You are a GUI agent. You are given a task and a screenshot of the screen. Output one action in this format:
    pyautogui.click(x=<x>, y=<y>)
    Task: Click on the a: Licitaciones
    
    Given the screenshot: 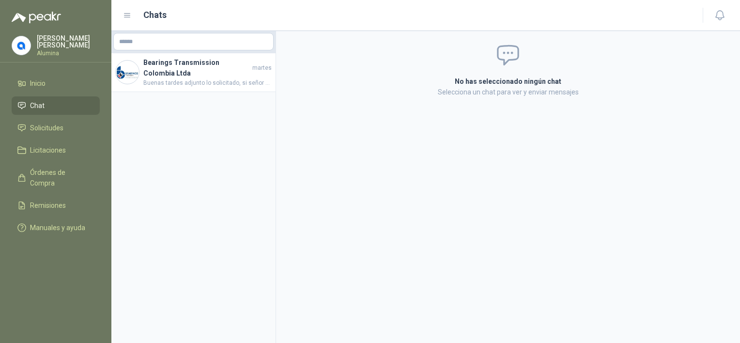 What is the action you would take?
    pyautogui.click(x=56, y=150)
    